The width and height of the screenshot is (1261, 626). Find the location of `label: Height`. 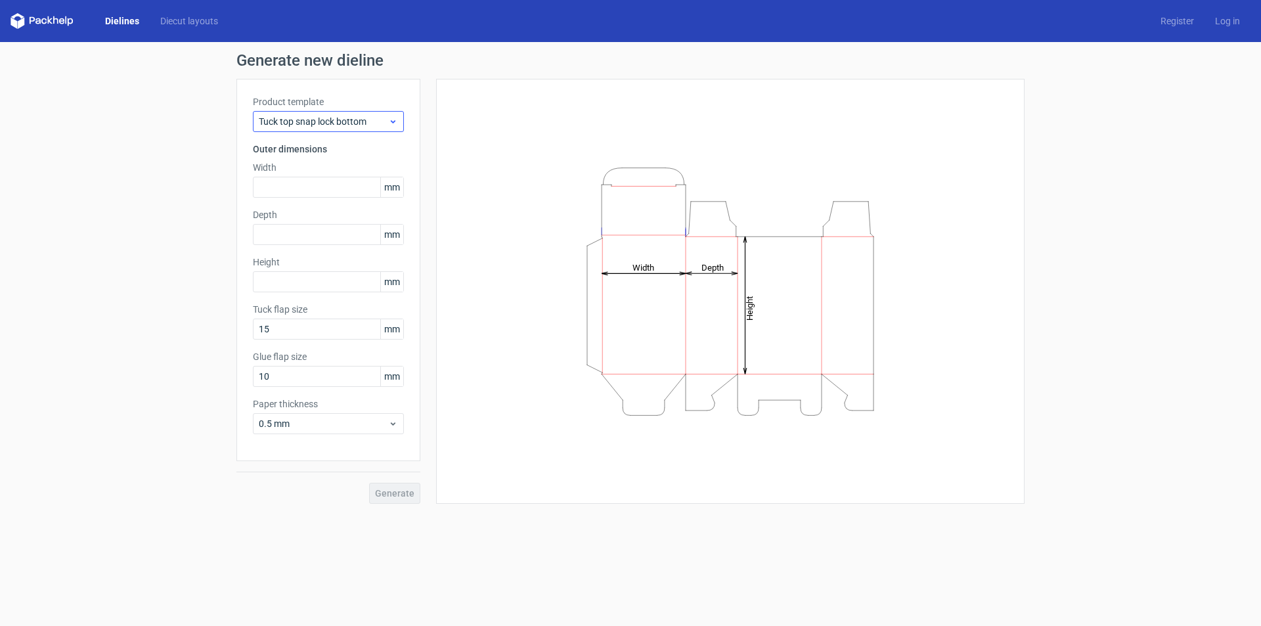

label: Height is located at coordinates (328, 262).